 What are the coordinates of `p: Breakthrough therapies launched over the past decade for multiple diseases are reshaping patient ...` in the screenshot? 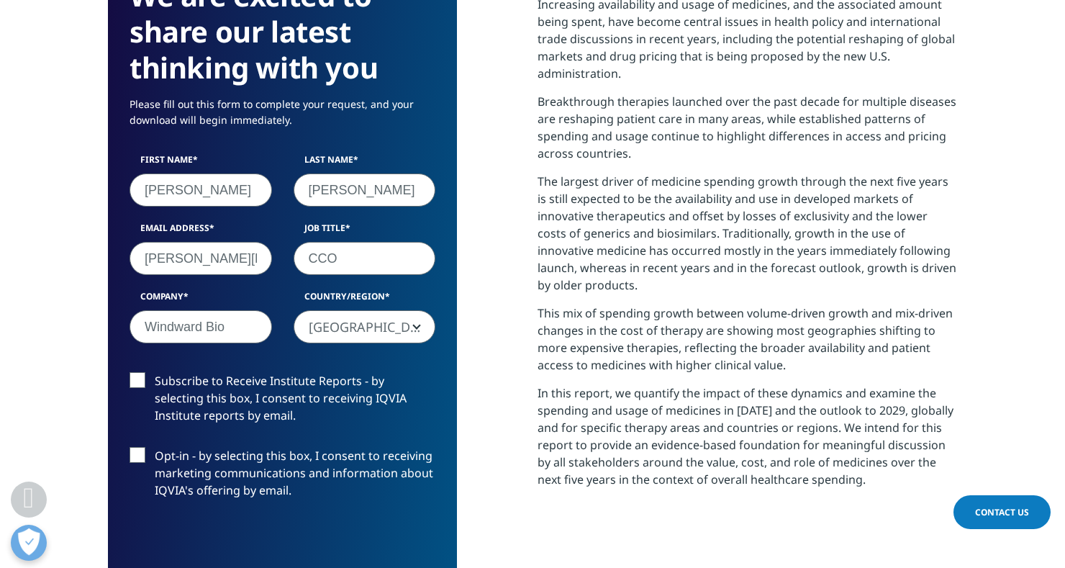 It's located at (747, 132).